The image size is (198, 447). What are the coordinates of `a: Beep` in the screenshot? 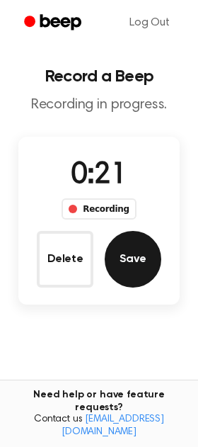 It's located at (54, 23).